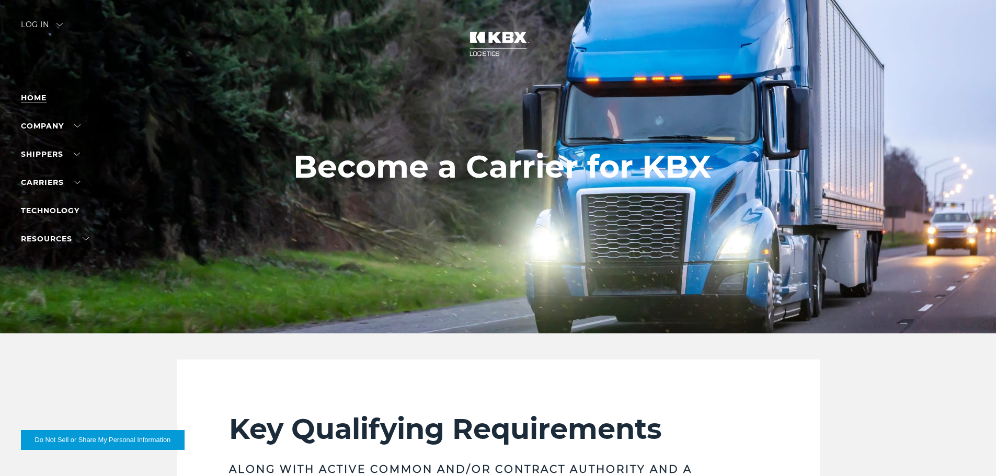 This screenshot has height=476, width=996. Describe the element at coordinates (502, 167) in the screenshot. I see `h1: Become a Carrier for KBX` at that location.